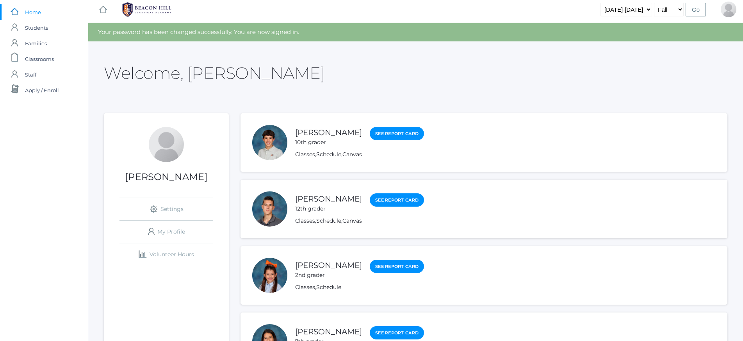 This screenshot has width=743, height=341. I want to click on div: 2nd grader, so click(328, 275).